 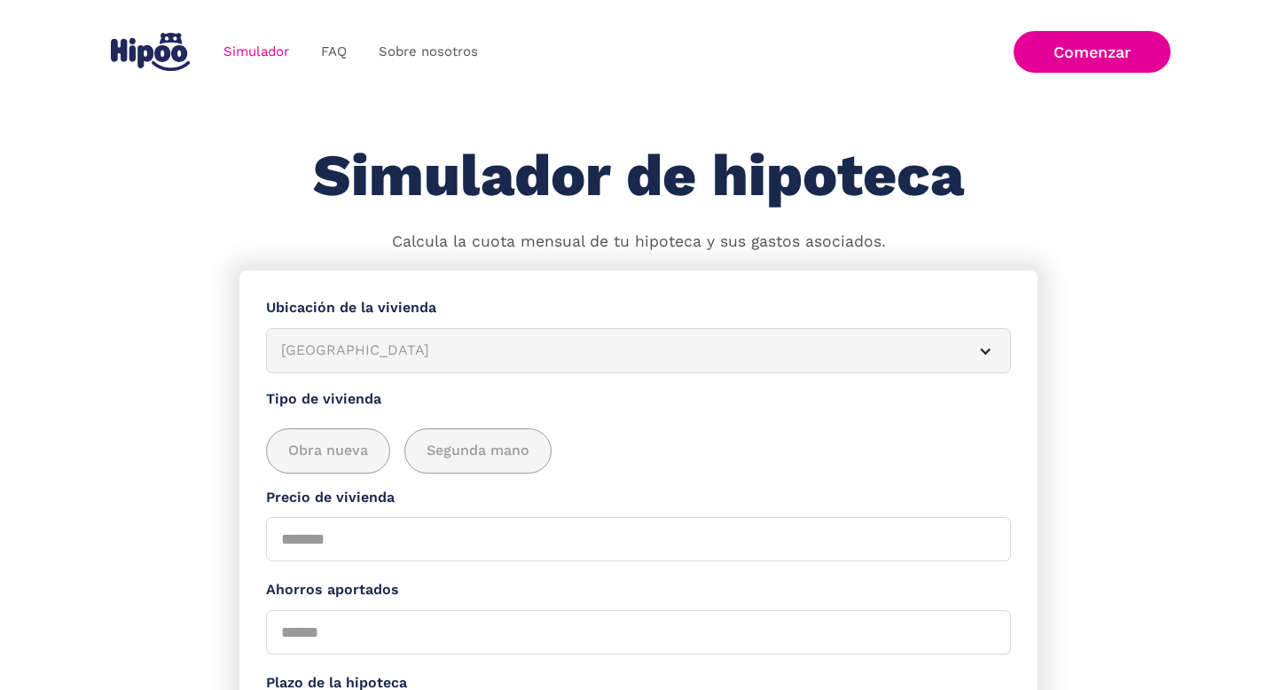 I want to click on a: home, so click(x=150, y=51).